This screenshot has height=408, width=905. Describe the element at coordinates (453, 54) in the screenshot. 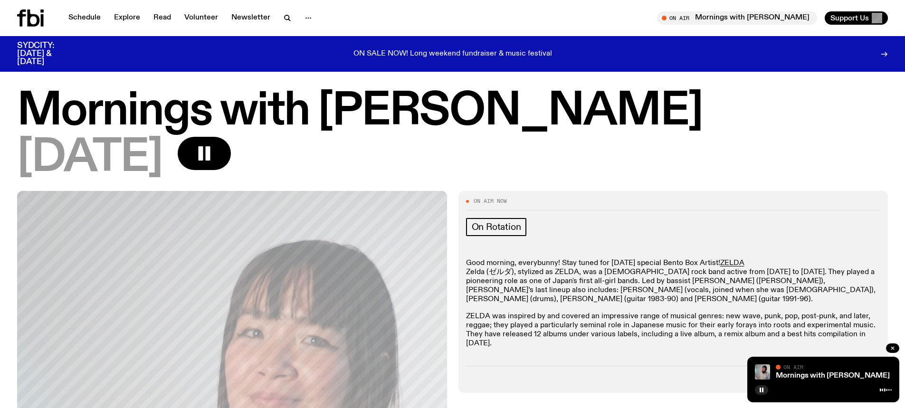

I see `p: ON SALE NOW! Long weekend fundraiser & music festival` at that location.